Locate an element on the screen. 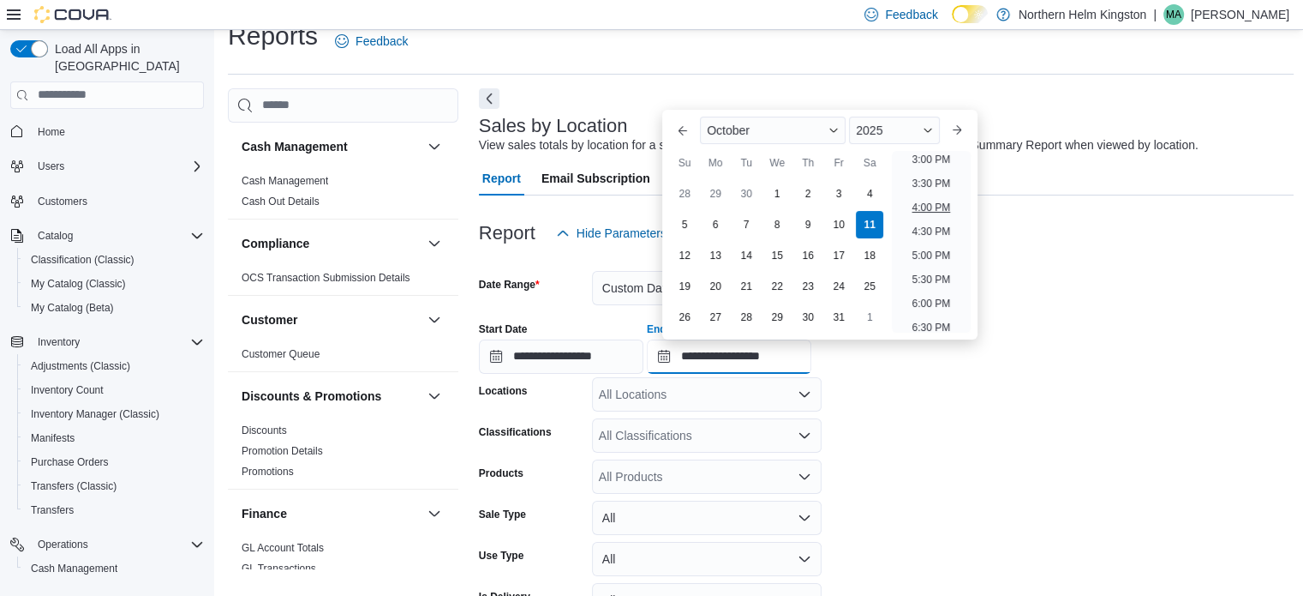 This screenshot has width=1303, height=596. div: View sales totals by location for a specified date range. This report is equivalent to the Sales ... is located at coordinates (839, 145).